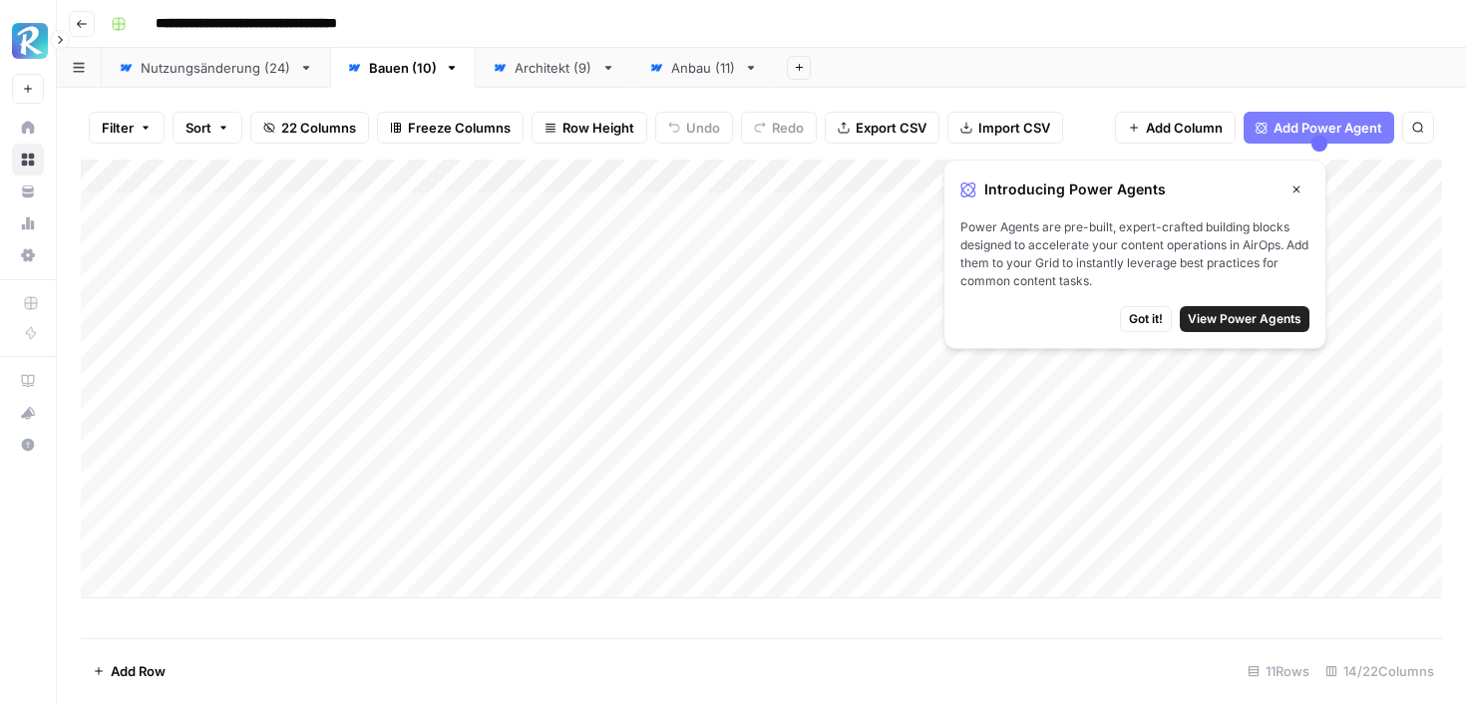  I want to click on a: Architekt (9), so click(554, 68).